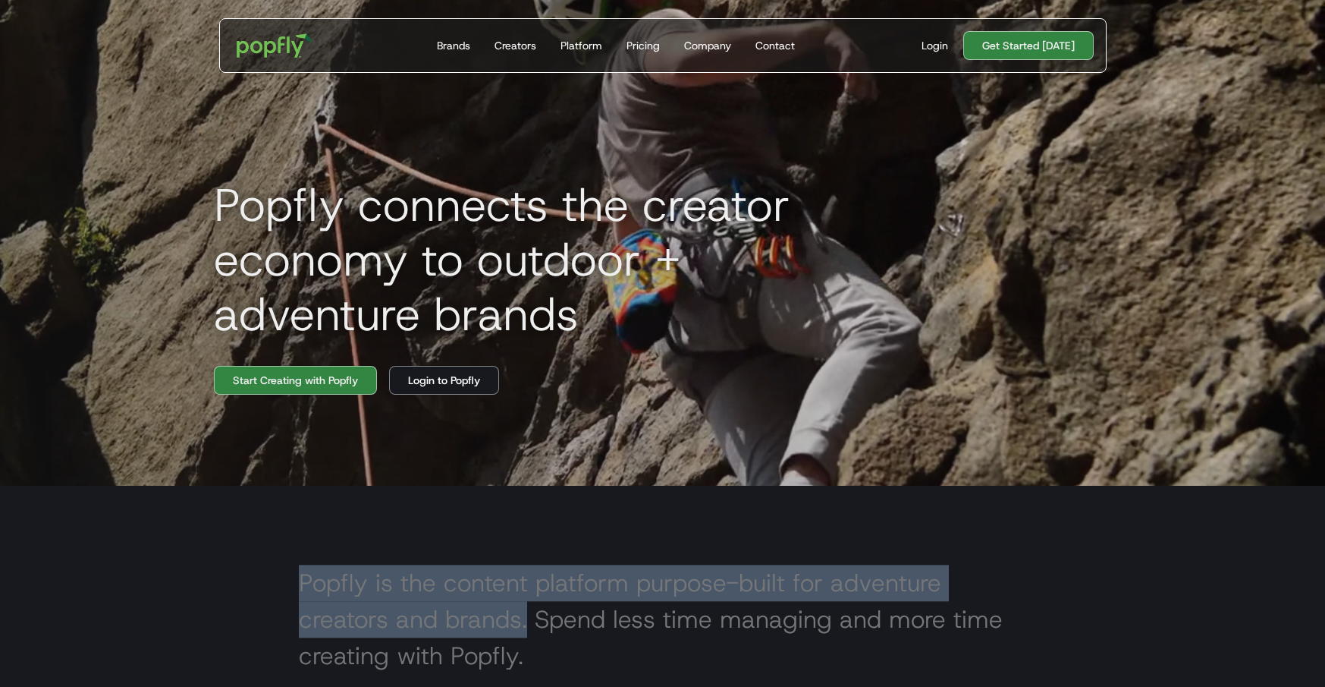 The height and width of the screenshot is (687, 1325). What do you see at coordinates (775, 46) in the screenshot?
I see `a: Contact` at bounding box center [775, 46].